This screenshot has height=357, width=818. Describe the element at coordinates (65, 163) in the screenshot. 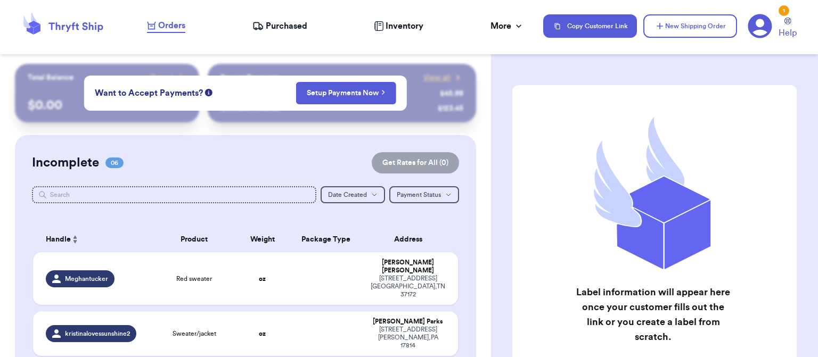

I see `h2: Incomplete` at that location.